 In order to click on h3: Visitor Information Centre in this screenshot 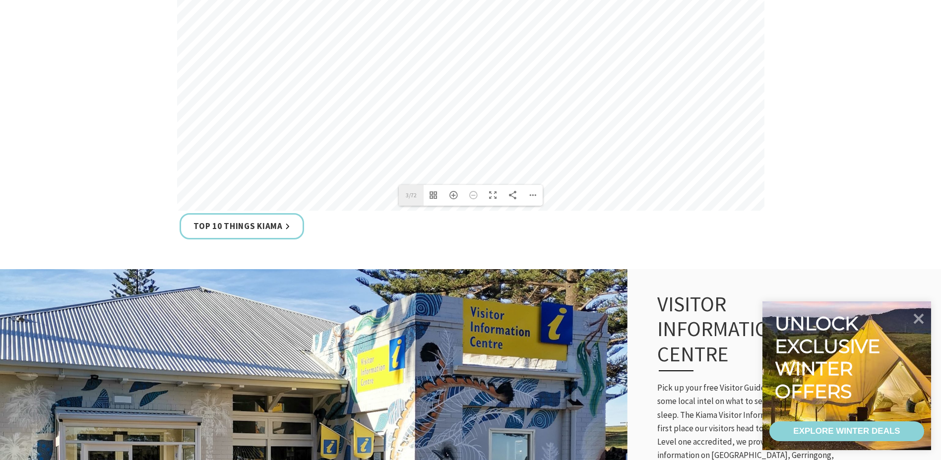, I will do `click(756, 331)`.